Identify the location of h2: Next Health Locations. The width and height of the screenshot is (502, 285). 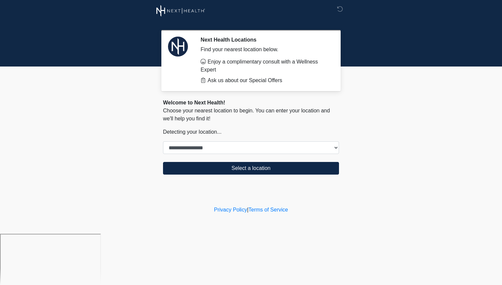
(265, 40).